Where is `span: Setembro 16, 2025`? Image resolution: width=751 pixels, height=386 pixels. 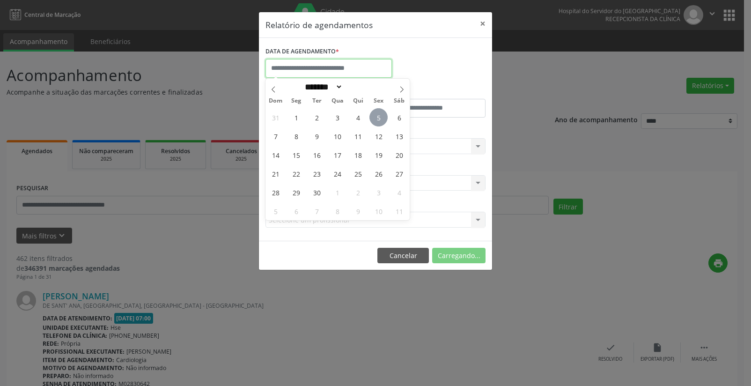 span: Setembro 16, 2025 is located at coordinates (317, 155).